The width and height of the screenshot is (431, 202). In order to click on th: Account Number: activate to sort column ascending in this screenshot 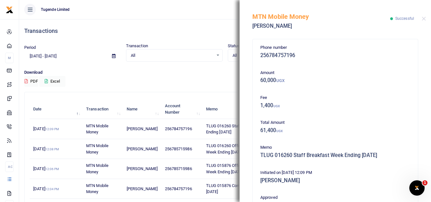, I will do `click(182, 109)`.